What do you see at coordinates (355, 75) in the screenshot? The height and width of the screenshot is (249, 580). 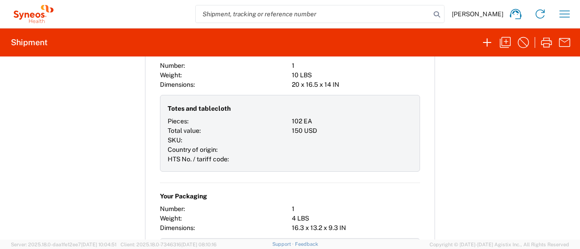 I see `div: 10 LBS` at bounding box center [355, 75].